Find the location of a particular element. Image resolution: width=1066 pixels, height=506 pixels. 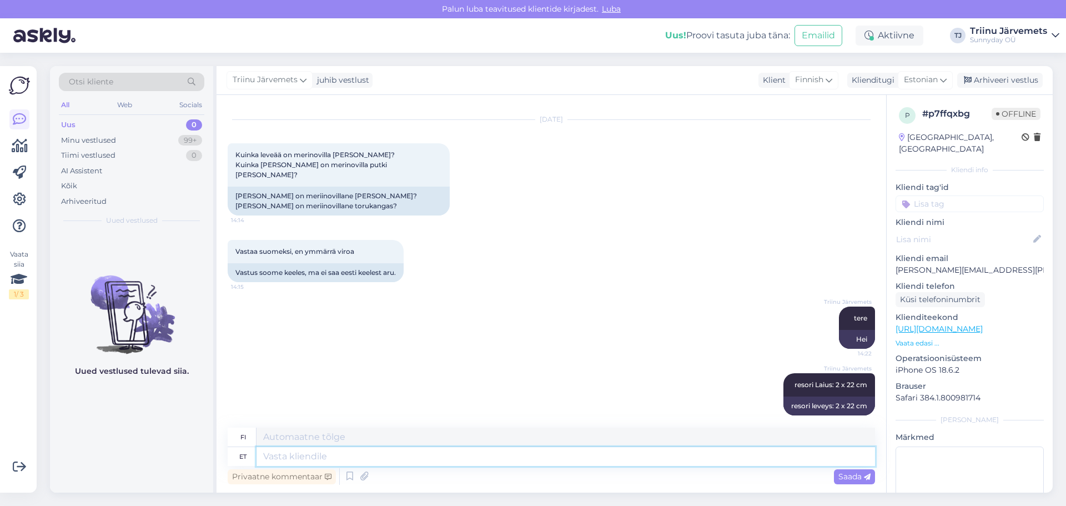

span: Vastaa suomeksi, en ymmärrä viroa is located at coordinates (295, 251).